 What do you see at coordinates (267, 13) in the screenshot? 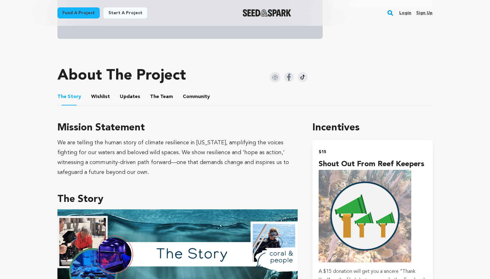
I see `img: Seed&Spark Logo Dark Mode` at bounding box center [267, 13].